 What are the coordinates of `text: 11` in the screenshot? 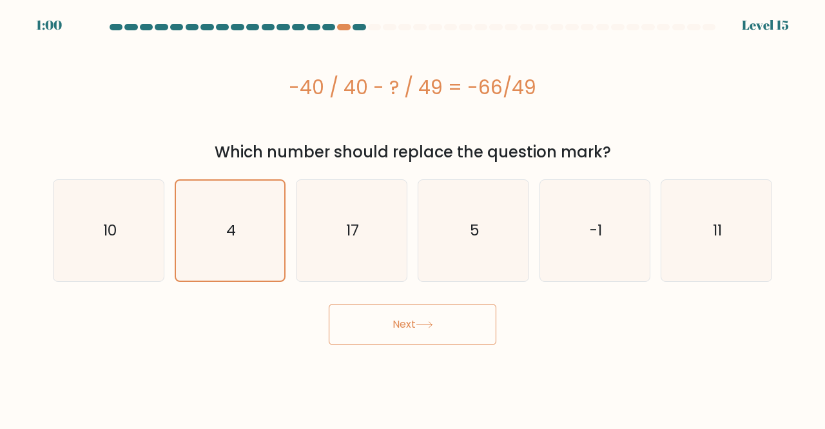 It's located at (717, 230).